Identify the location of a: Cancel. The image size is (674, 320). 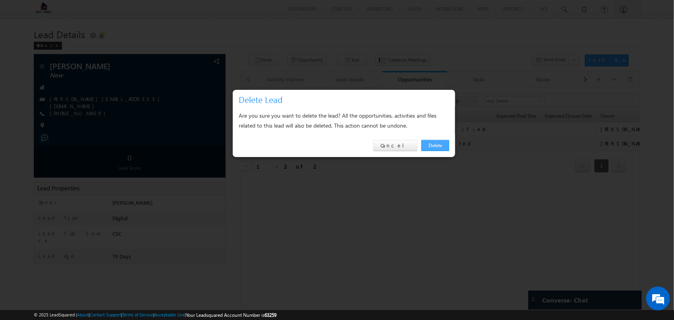
(395, 145).